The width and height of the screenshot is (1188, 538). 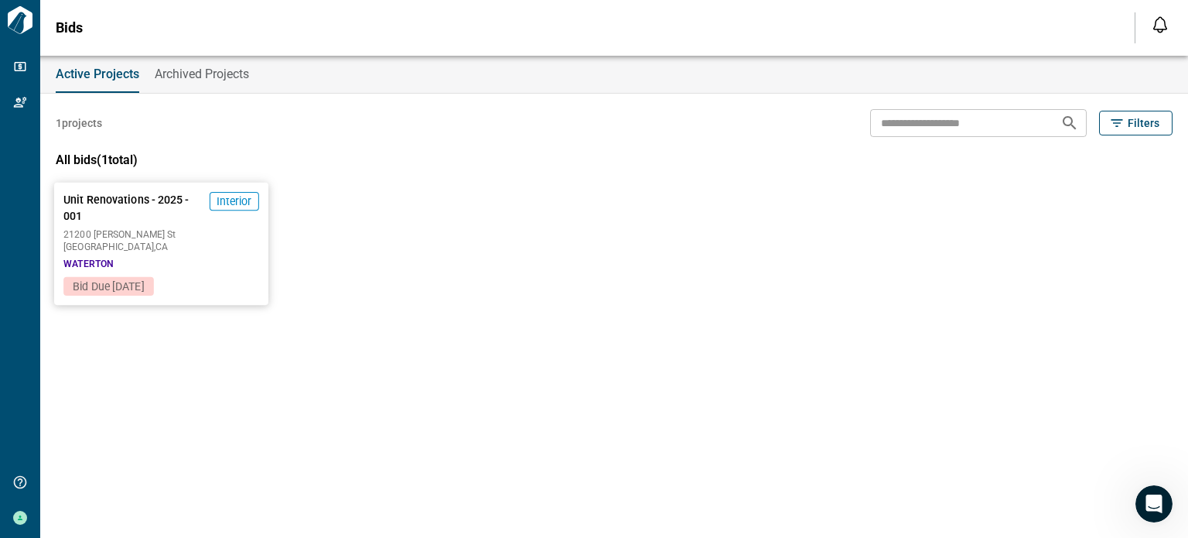 I want to click on span: Archived Projects, so click(x=202, y=74).